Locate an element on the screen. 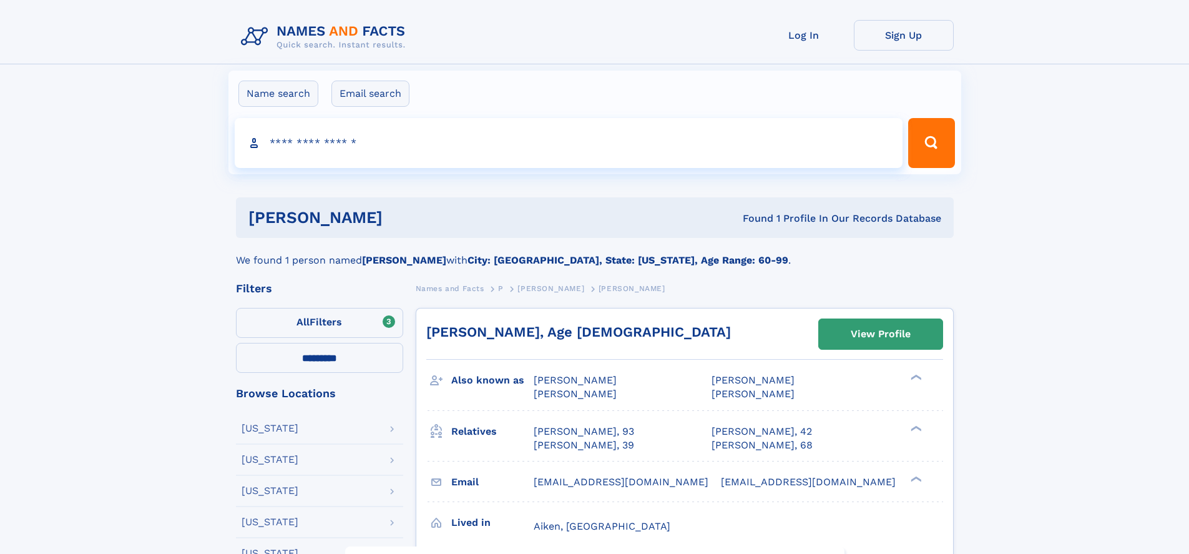 The width and height of the screenshot is (1189, 554). div: Filters is located at coordinates (320, 288).